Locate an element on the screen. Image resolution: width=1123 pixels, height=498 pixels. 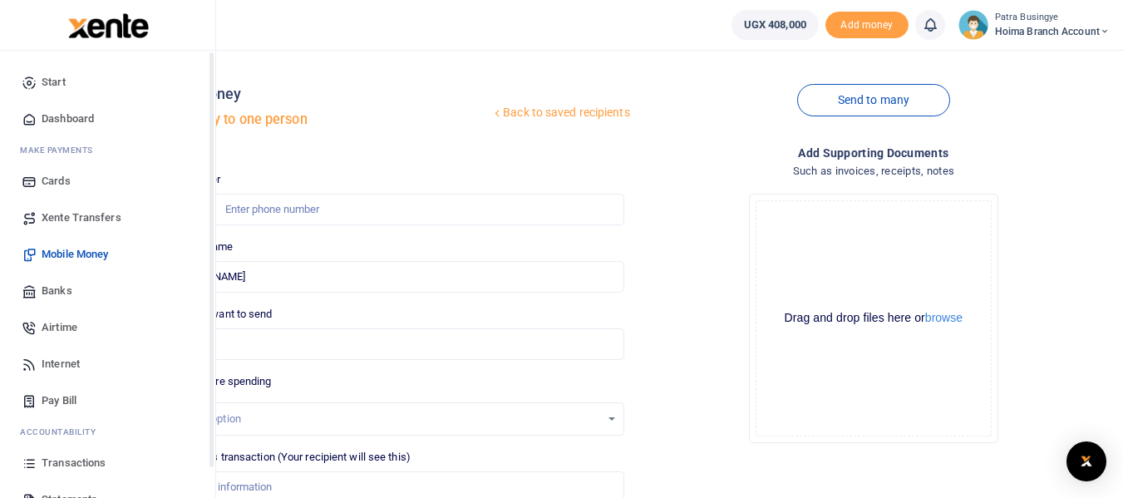
a: Add money is located at coordinates (867, 23).